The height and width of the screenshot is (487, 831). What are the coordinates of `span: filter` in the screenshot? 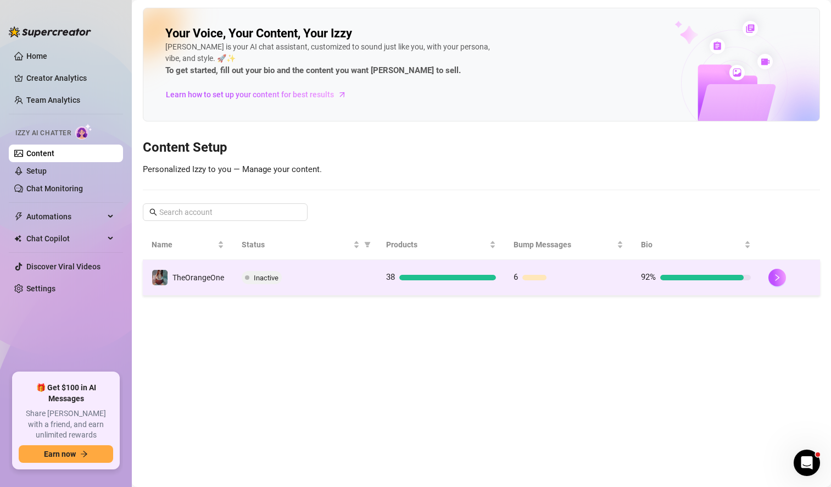 It's located at (368, 244).